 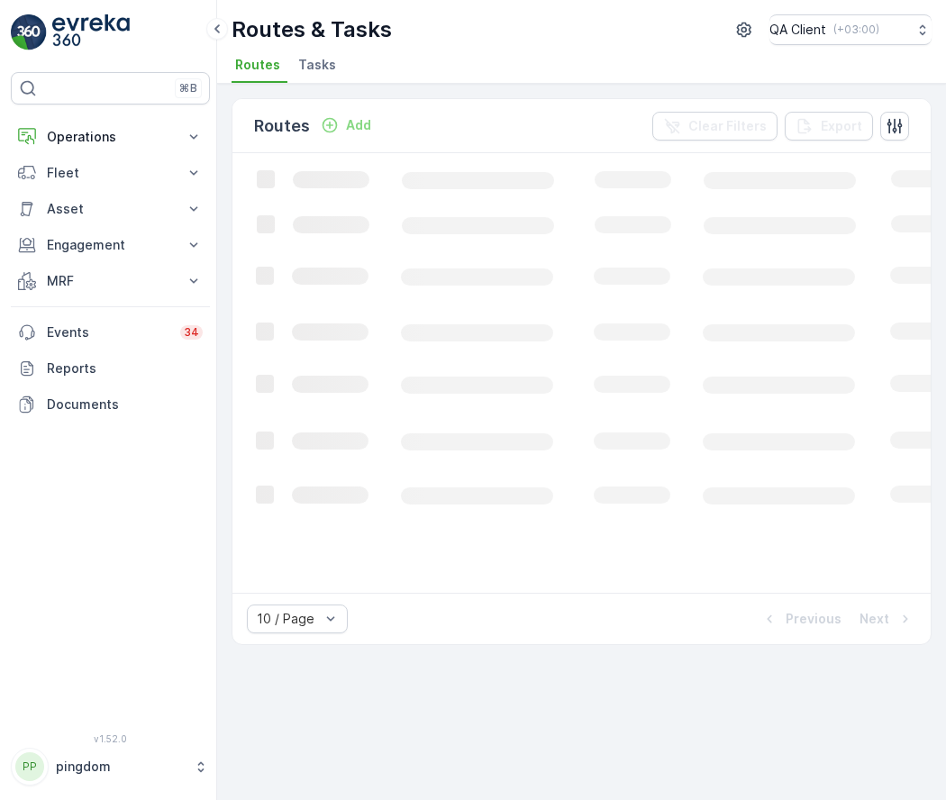 What do you see at coordinates (191, 333) in the screenshot?
I see `p: 34` at bounding box center [191, 333].